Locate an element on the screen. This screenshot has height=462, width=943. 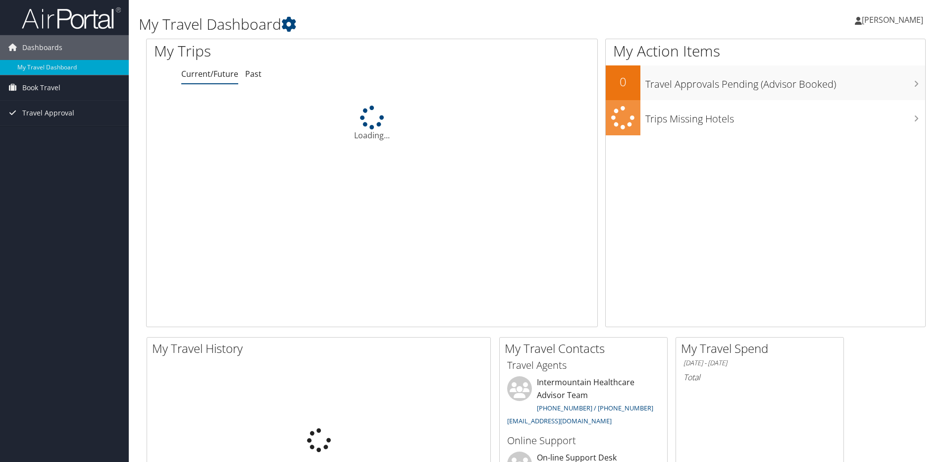
span: Book Travel is located at coordinates (41, 88).